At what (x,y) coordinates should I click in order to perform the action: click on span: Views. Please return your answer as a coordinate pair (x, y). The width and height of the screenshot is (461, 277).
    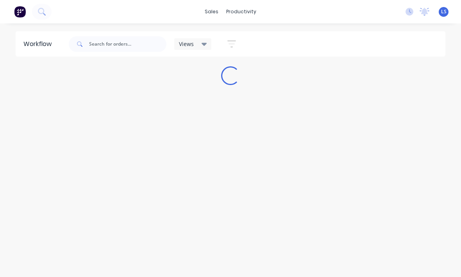
    Looking at the image, I should click on (186, 44).